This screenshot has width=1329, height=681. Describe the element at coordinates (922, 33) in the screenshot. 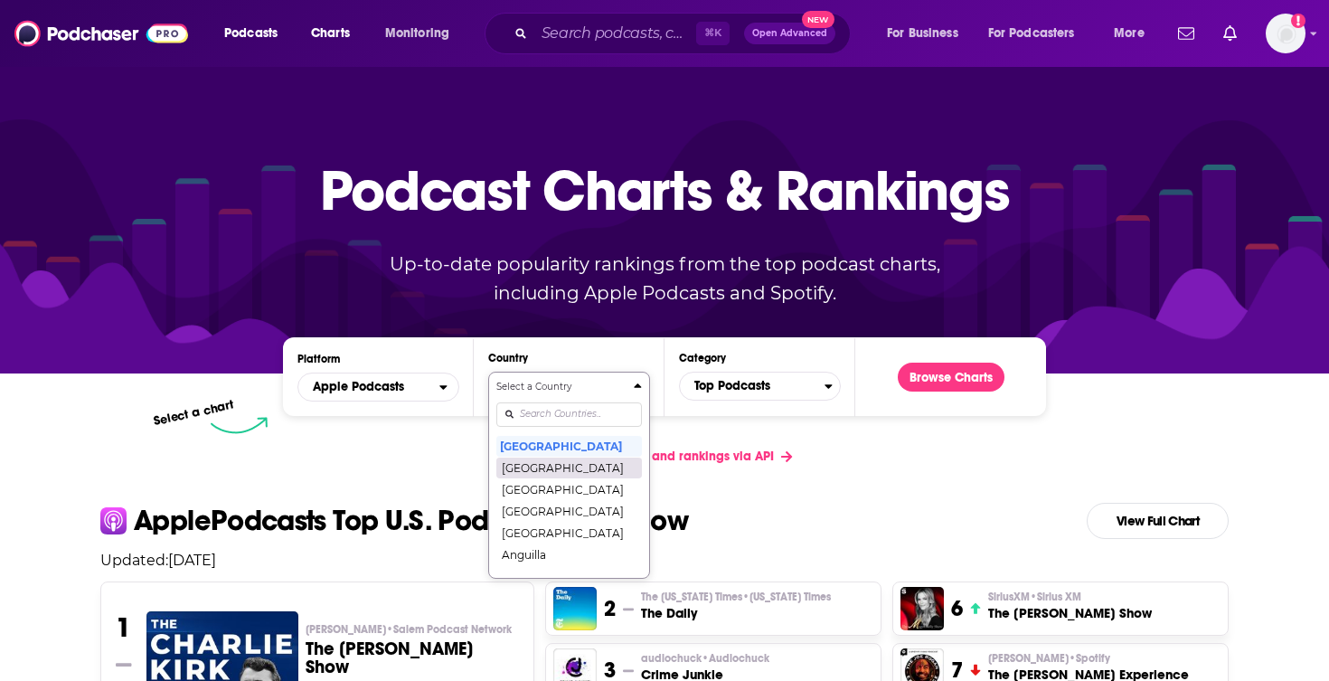

I see `span: For Business` at that location.